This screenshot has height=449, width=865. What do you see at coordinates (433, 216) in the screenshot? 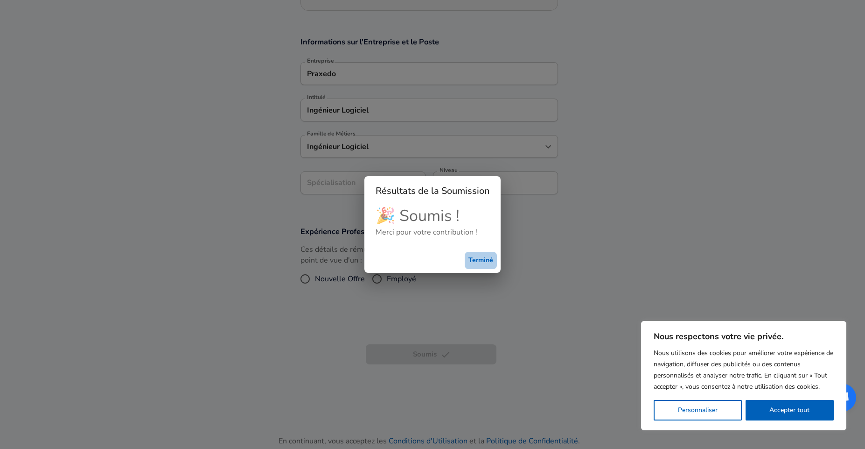
I see `h4: 🎉 Soumis !` at bounding box center [433, 216].